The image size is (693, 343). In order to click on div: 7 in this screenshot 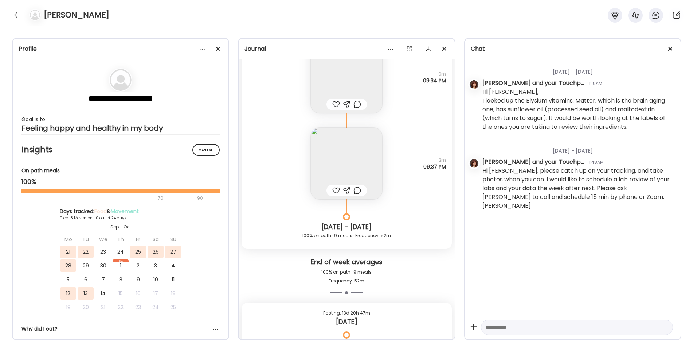, I will do `click(103, 279)`.